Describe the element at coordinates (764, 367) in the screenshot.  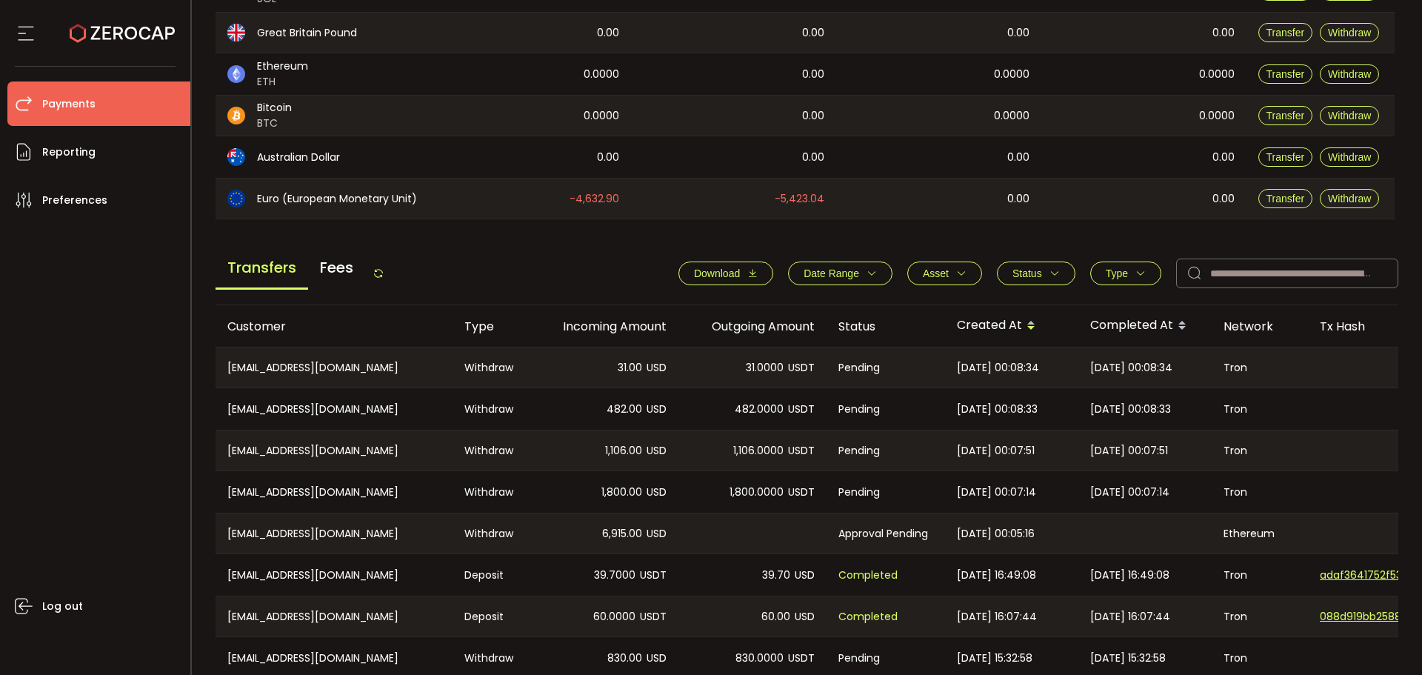
I see `span: 31.0000` at that location.